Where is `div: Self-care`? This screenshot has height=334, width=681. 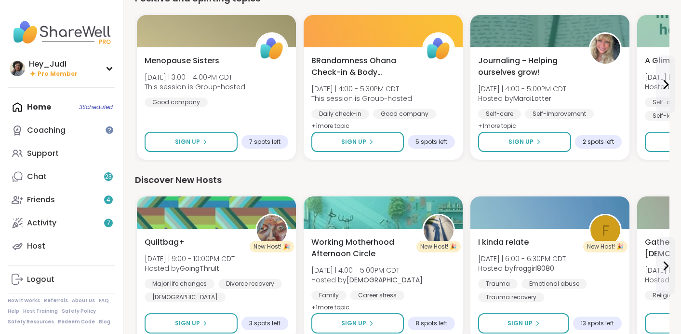 div: Self-care is located at coordinates (500, 114).